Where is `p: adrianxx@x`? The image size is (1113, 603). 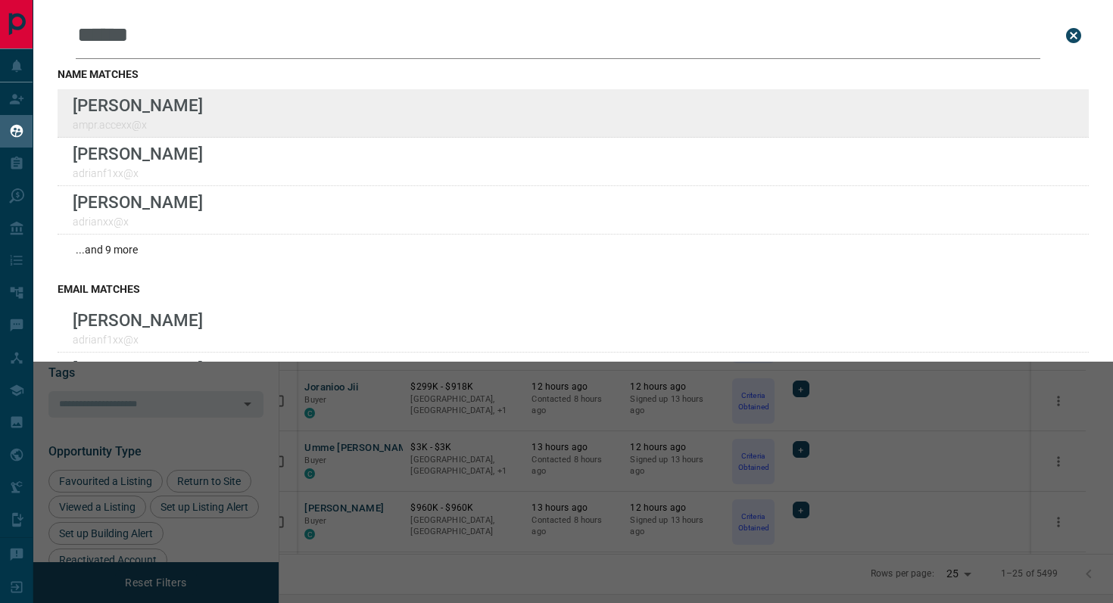
p: adrianxx@x is located at coordinates (138, 222).